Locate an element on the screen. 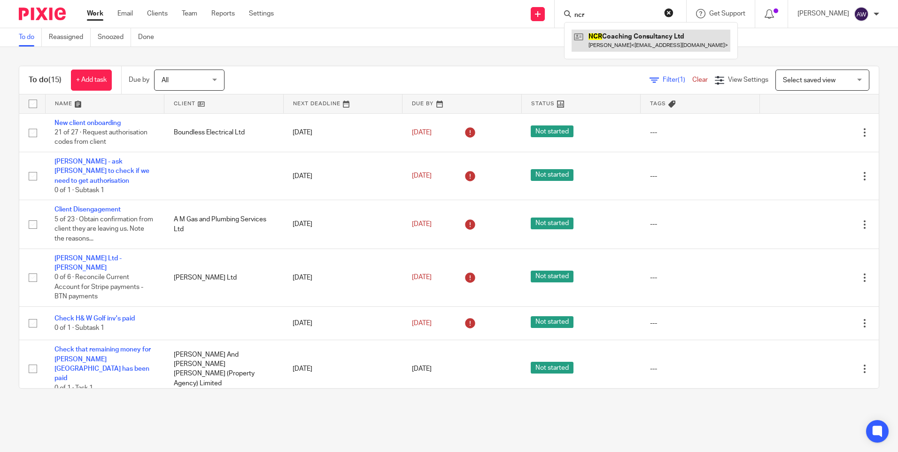 This screenshot has width=898, height=452. span: 0 of 1 · Task 1 is located at coordinates (74, 388).